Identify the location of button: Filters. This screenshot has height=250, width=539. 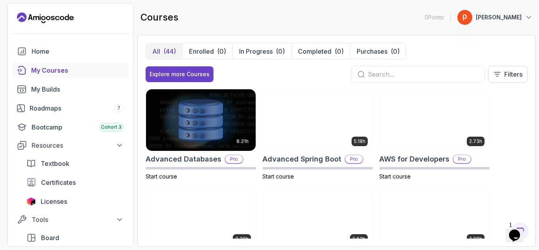
(508, 74).